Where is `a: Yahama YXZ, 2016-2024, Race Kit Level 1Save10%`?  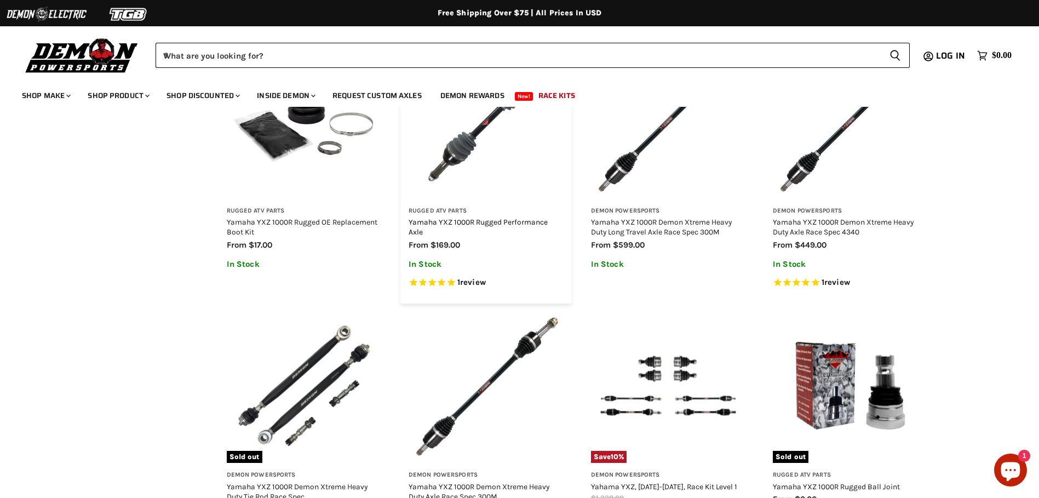
a: Yahama YXZ, 2016-2024, Race Kit Level 1Save10% is located at coordinates (668, 386).